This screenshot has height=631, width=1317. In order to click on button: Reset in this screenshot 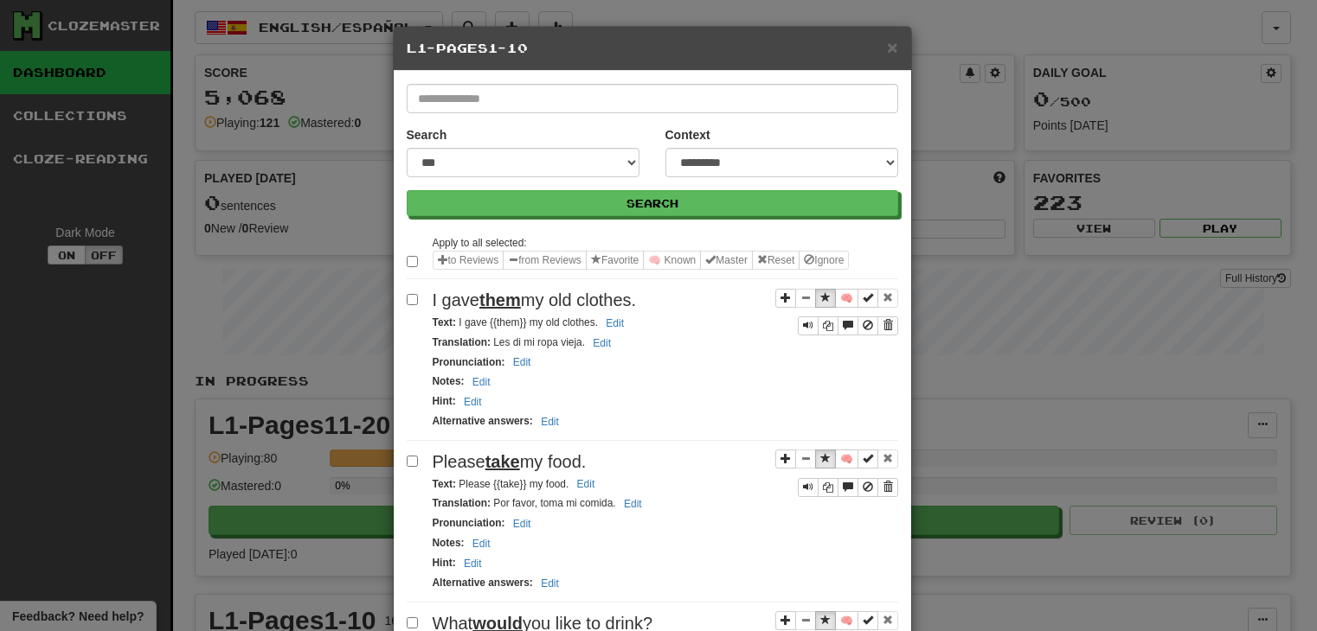, I will do `click(775, 260)`.